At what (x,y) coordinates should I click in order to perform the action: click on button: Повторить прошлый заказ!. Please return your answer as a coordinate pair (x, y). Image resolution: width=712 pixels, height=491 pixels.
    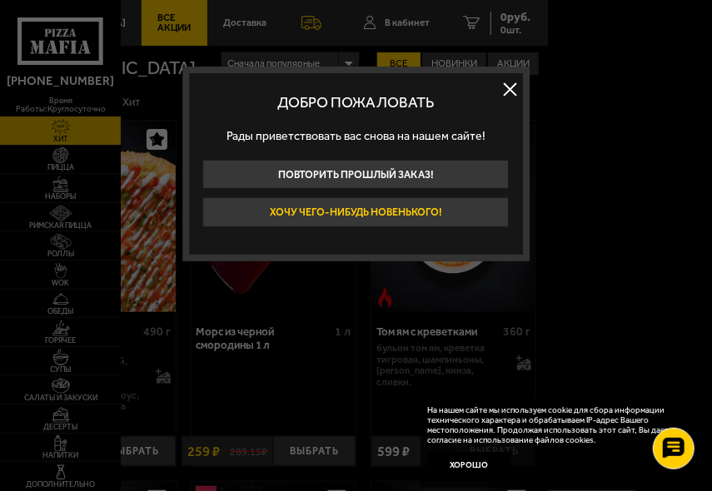
    Looking at the image, I should click on (355, 174).